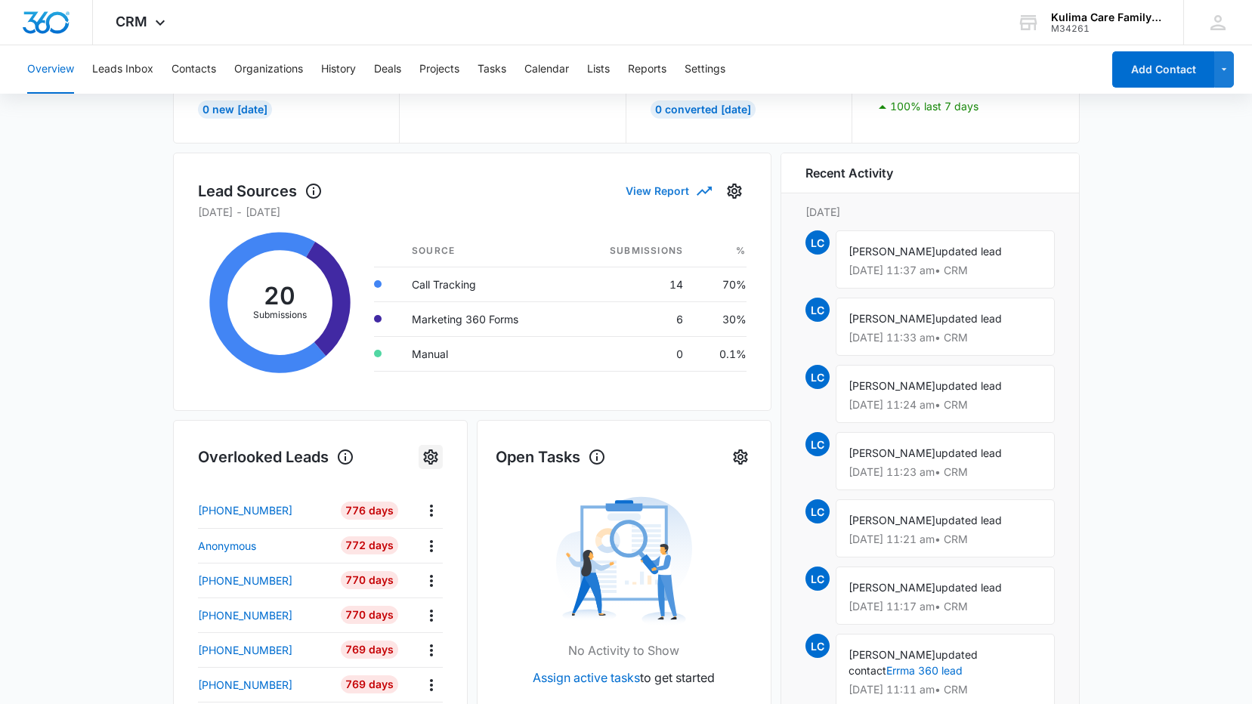 Image resolution: width=1252 pixels, height=704 pixels. I want to click on td: 0, so click(632, 354).